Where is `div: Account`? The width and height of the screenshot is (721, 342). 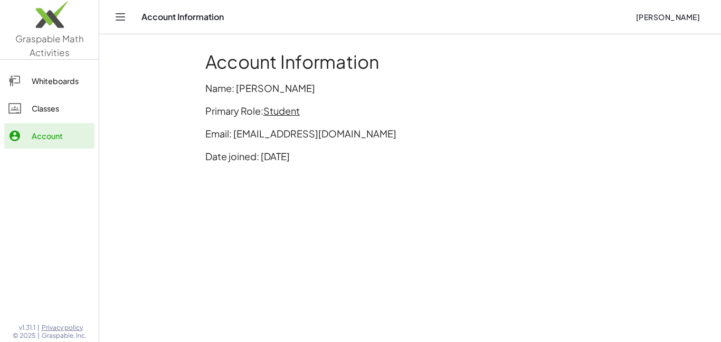
div: Account is located at coordinates (61, 136).